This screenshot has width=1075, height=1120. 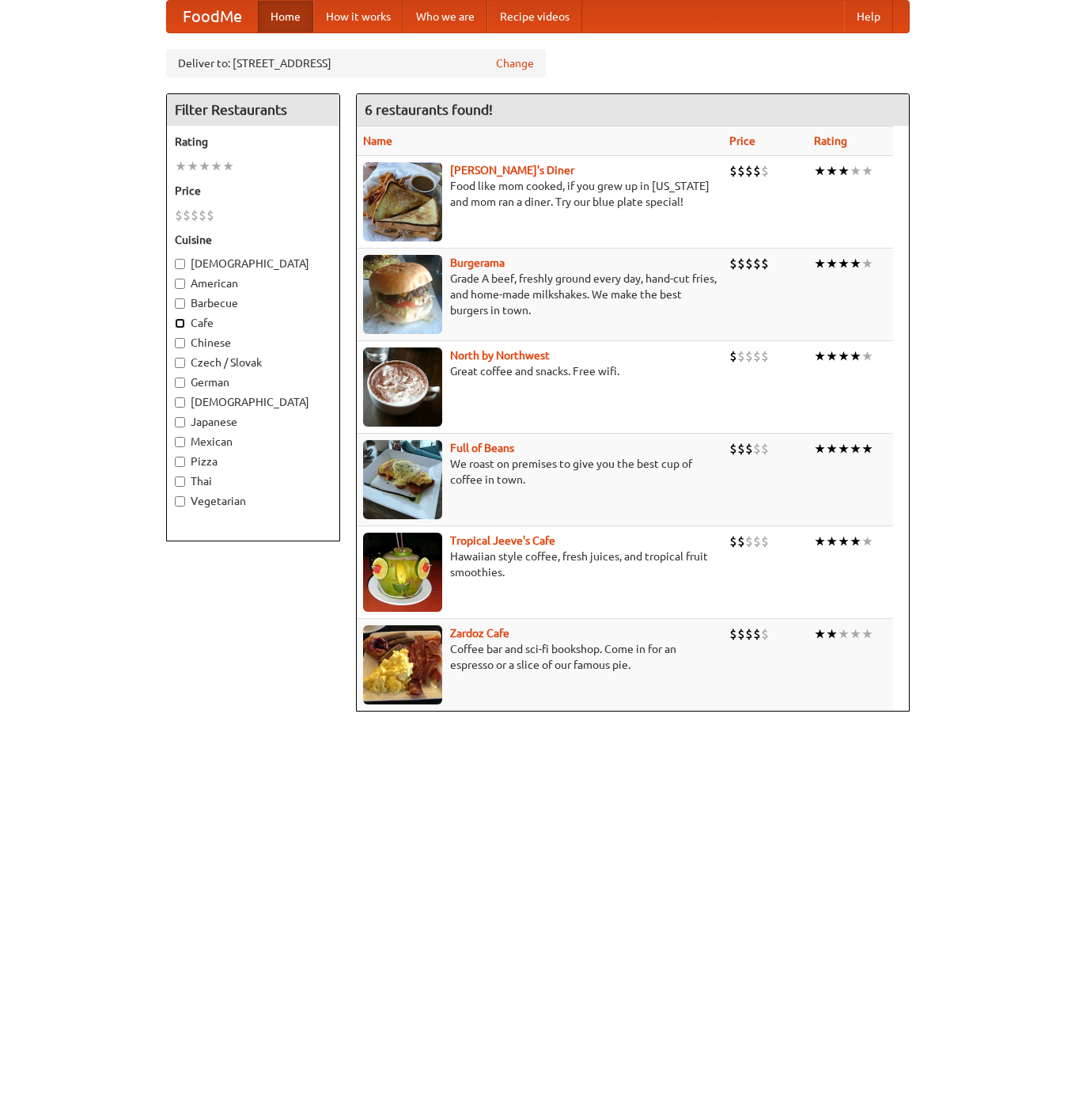 What do you see at coordinates (503, 541) in the screenshot?
I see `a: Tropical Jeeve's Cafe` at bounding box center [503, 541].